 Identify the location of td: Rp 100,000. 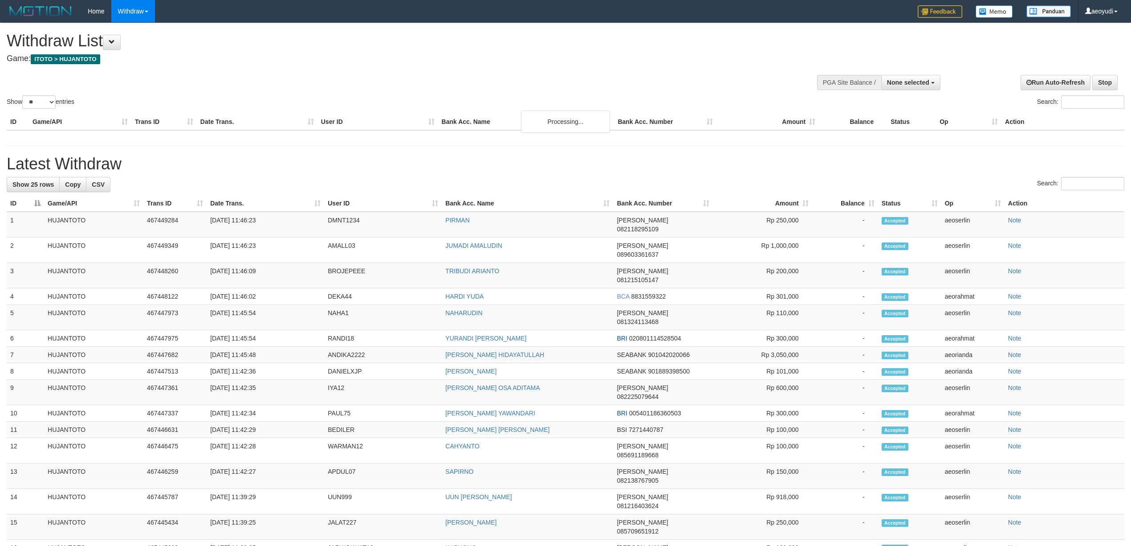
(763, 429).